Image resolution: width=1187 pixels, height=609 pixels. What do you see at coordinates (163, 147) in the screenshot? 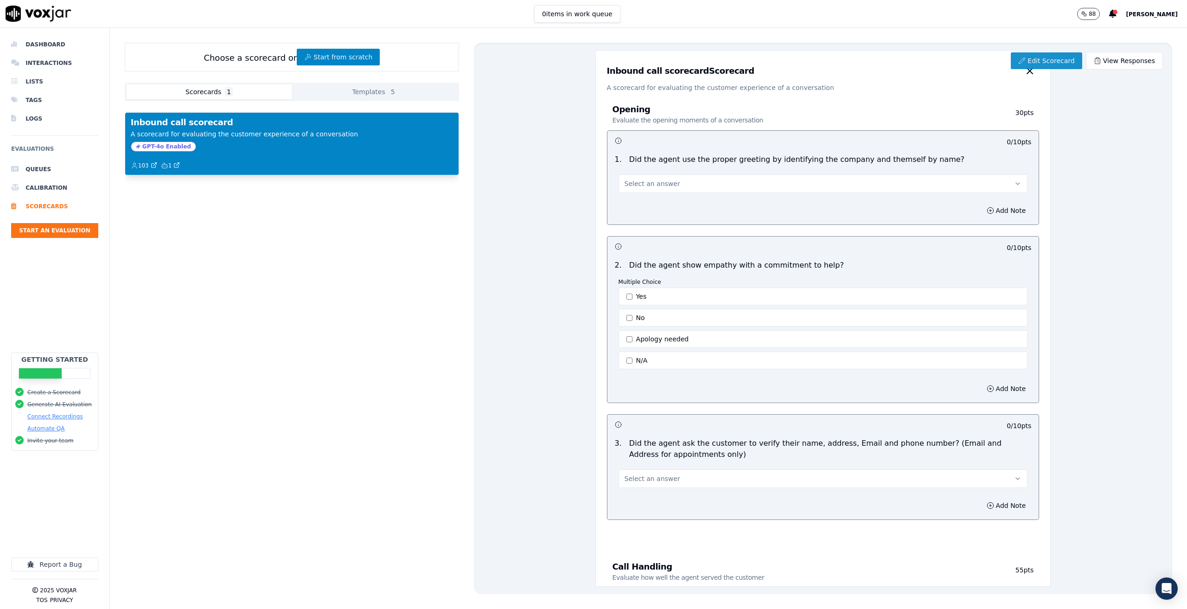
I see `span: GPT-4o Enabled` at bounding box center [163, 147].